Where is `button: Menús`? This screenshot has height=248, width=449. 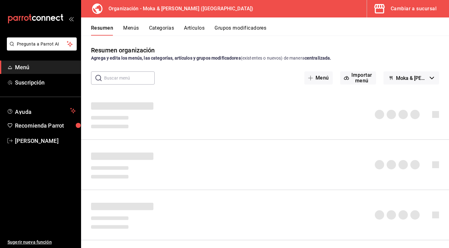
button: Menús is located at coordinates (131, 30).